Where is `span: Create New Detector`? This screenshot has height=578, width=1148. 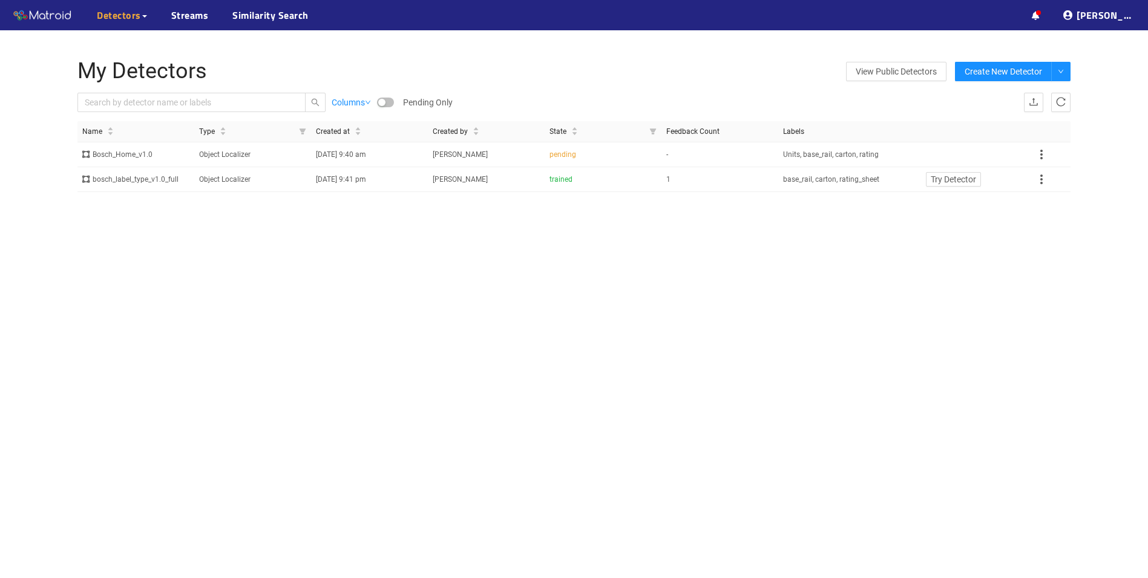
span: Create New Detector is located at coordinates (1004, 71).